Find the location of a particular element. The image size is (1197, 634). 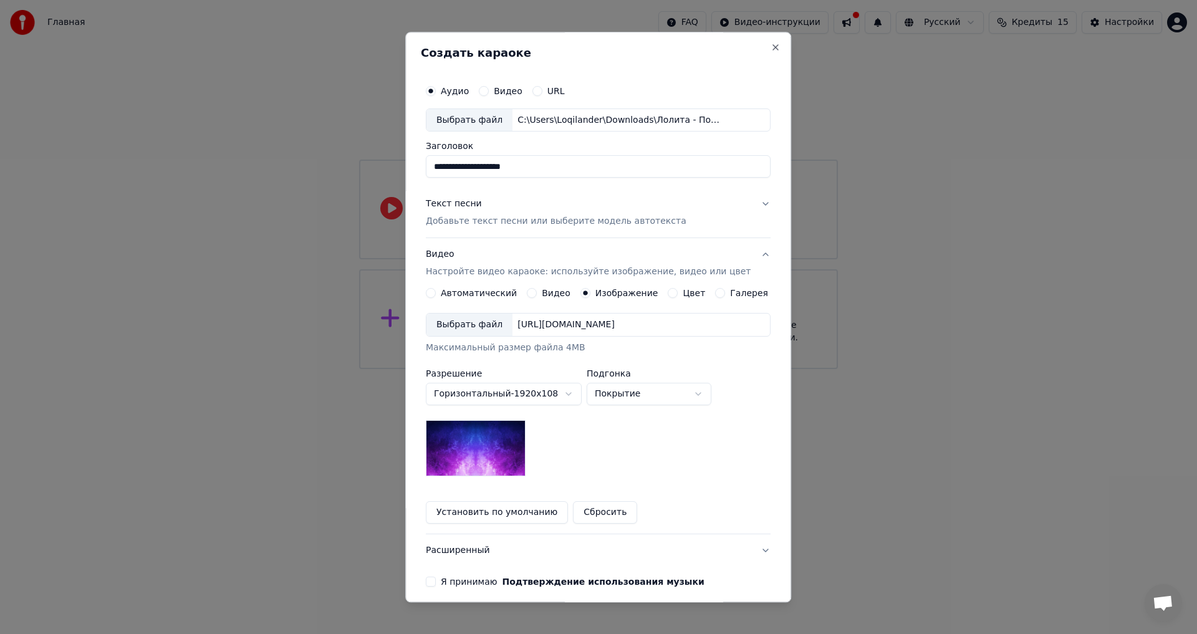

label: Разрешение is located at coordinates (504, 374).